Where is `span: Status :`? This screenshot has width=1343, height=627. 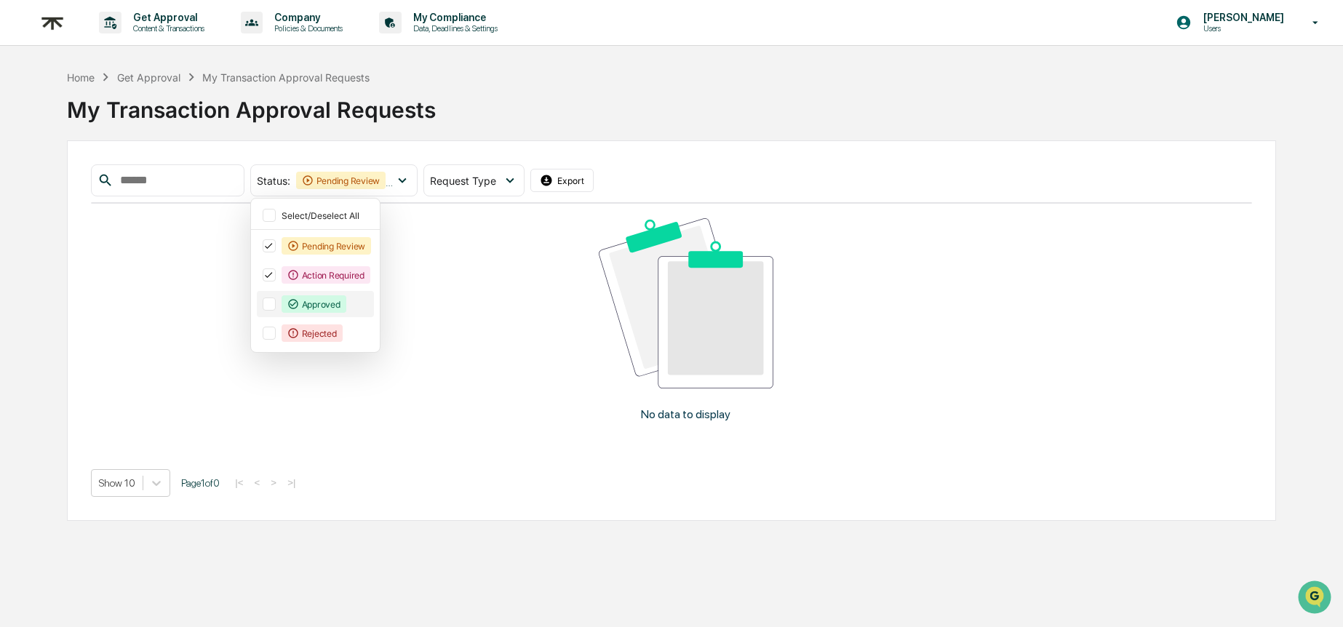 span: Status : is located at coordinates (274, 180).